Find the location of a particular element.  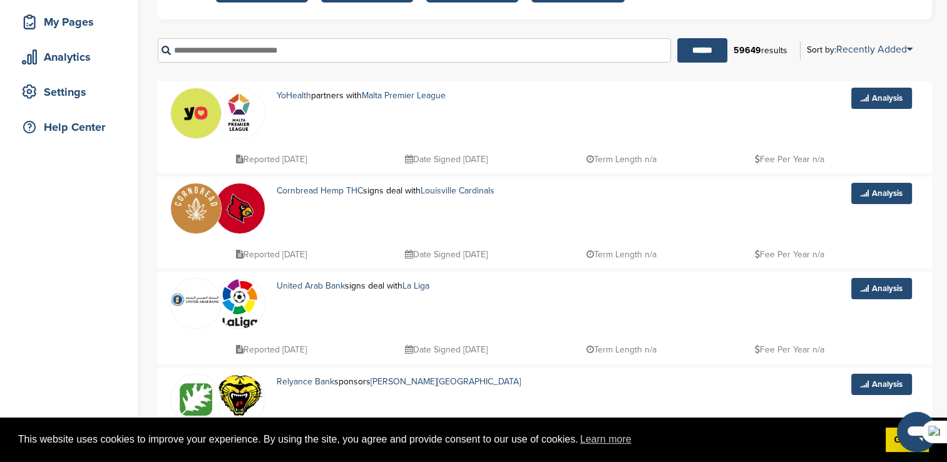

a: United Arab Bank is located at coordinates (310, 285).